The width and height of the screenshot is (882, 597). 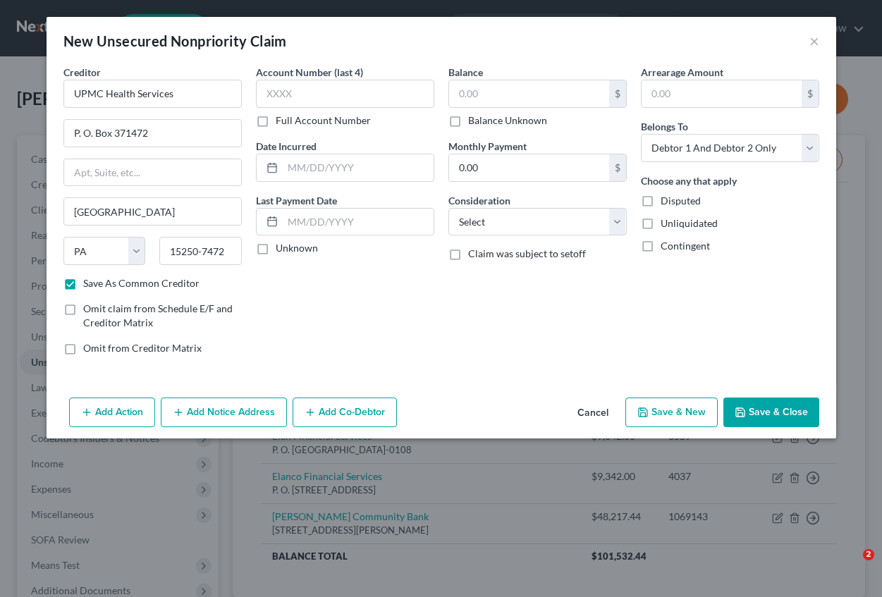 What do you see at coordinates (508, 121) in the screenshot?
I see `label: Balance Unknown` at bounding box center [508, 121].